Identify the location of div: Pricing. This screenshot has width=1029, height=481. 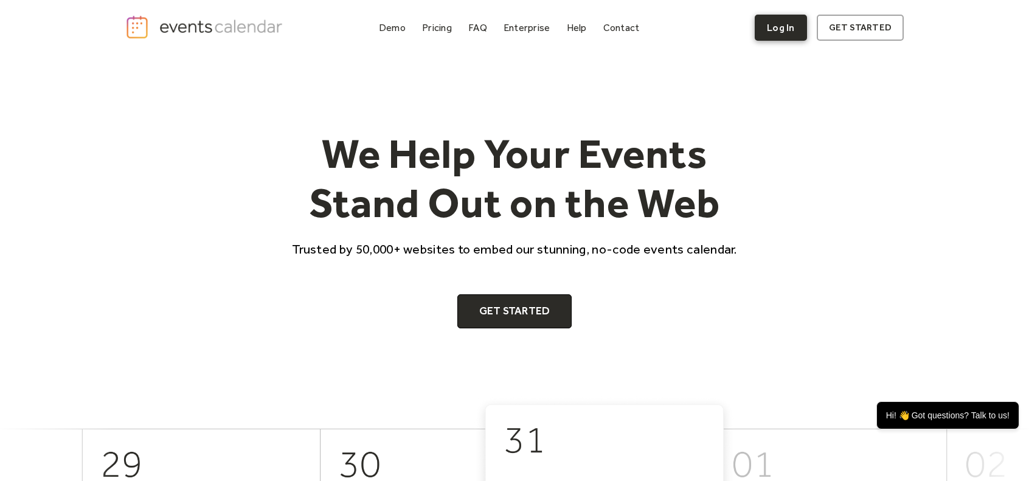
(437, 27).